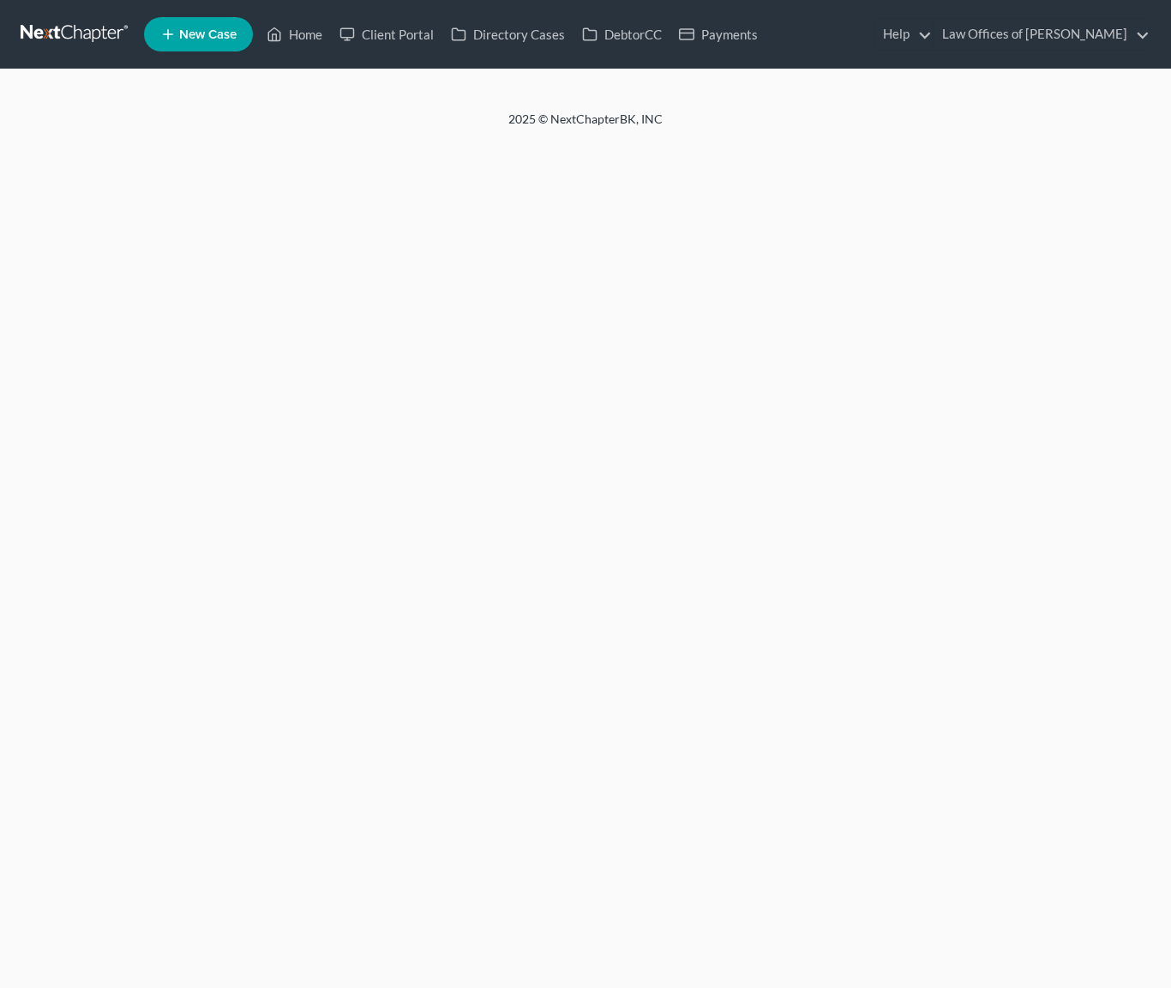 The image size is (1171, 988). I want to click on div: 2025 © NextChapterBK, INC, so click(586, 126).